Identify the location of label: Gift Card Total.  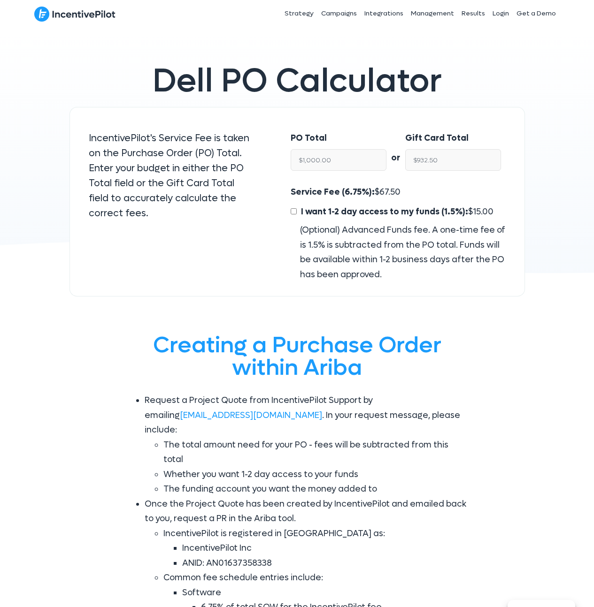
(437, 138).